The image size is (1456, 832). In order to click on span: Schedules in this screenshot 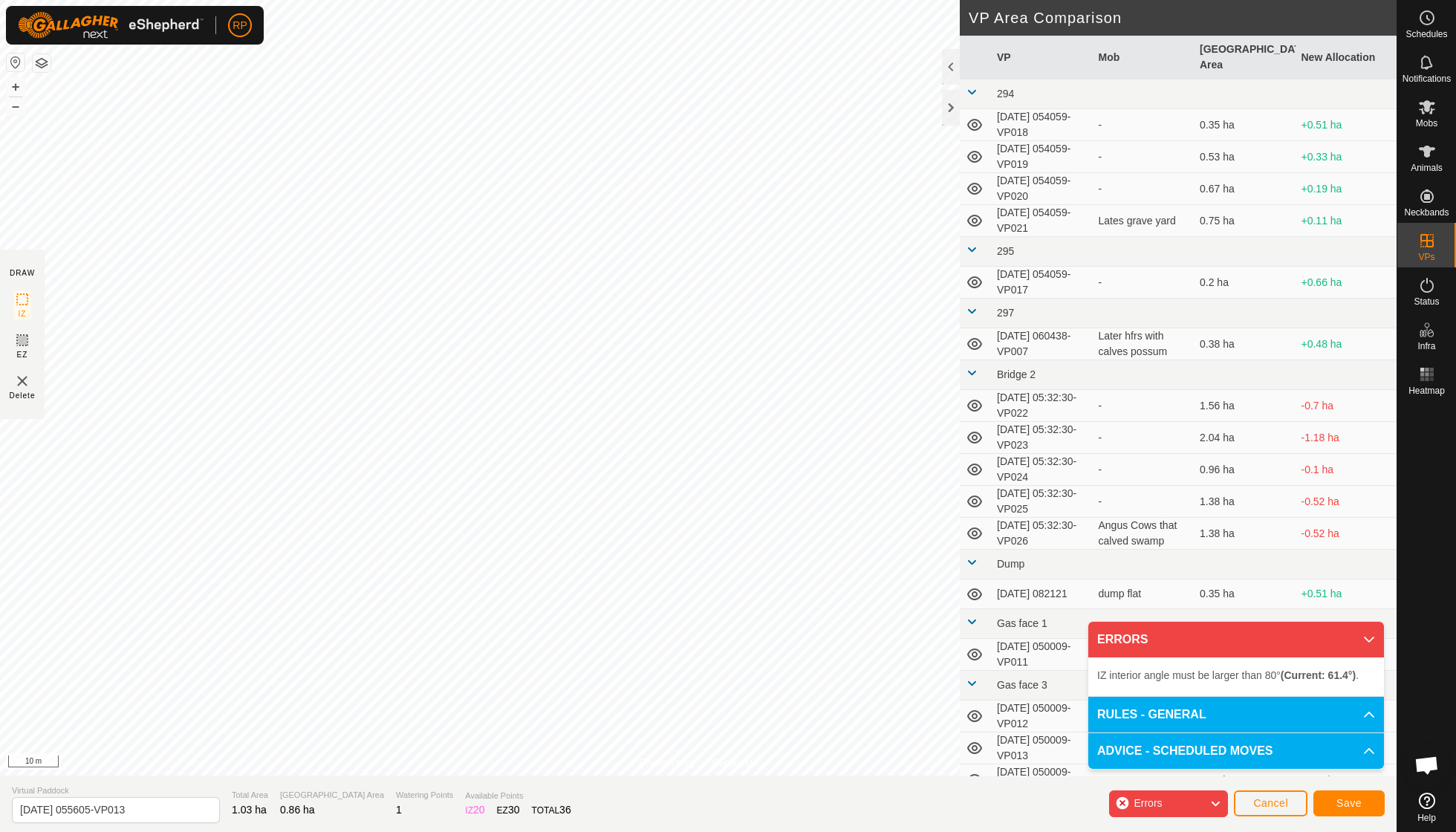, I will do `click(1427, 34)`.